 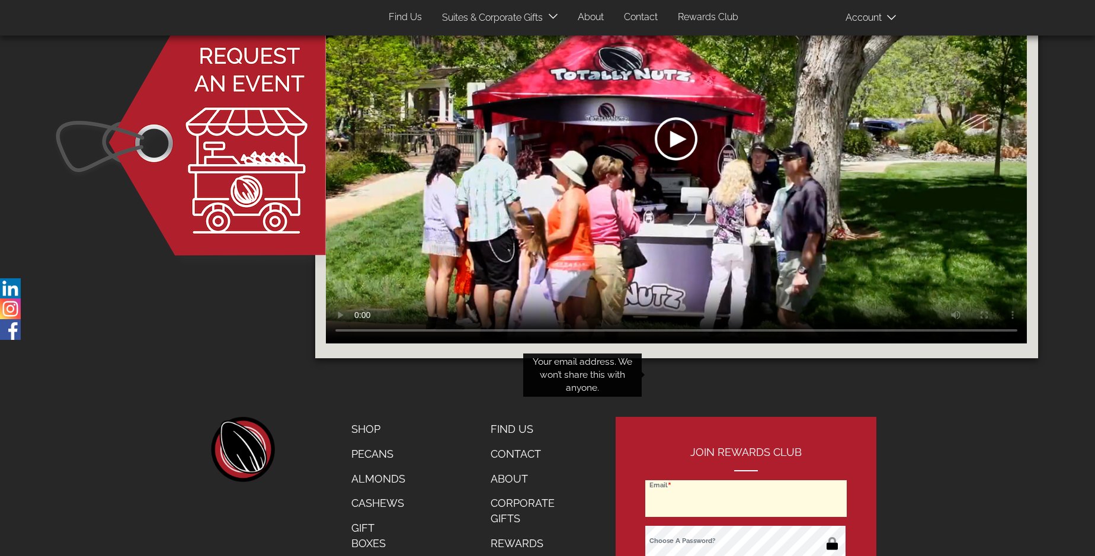 What do you see at coordinates (378, 504) in the screenshot?
I see `a: Cashews` at bounding box center [378, 504].